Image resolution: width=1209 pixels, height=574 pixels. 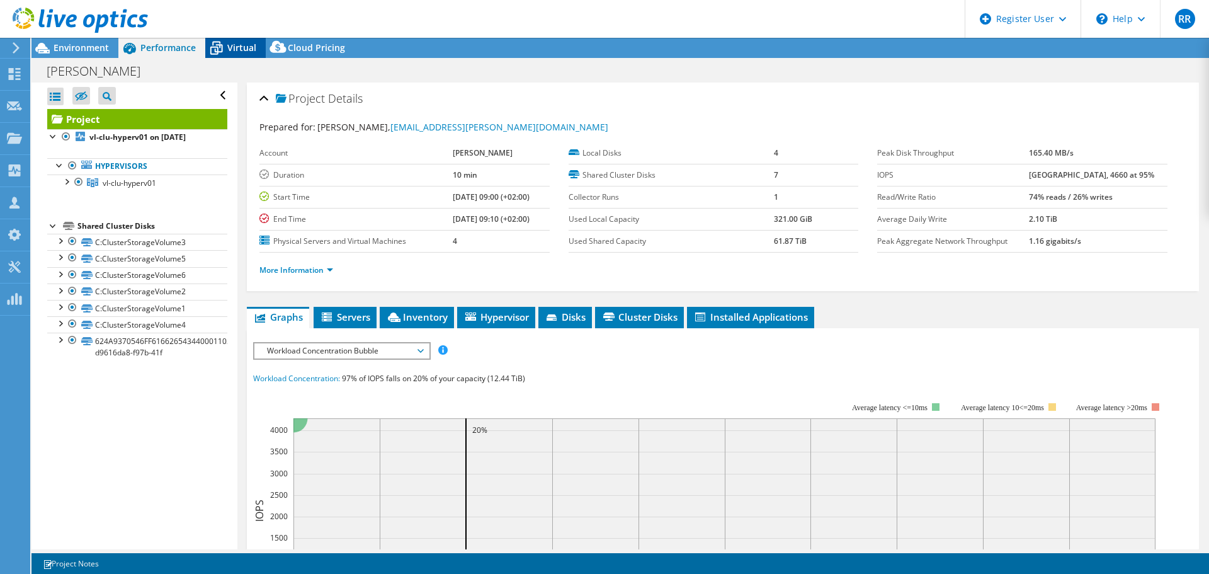 I want to click on span: Inventory, so click(x=417, y=317).